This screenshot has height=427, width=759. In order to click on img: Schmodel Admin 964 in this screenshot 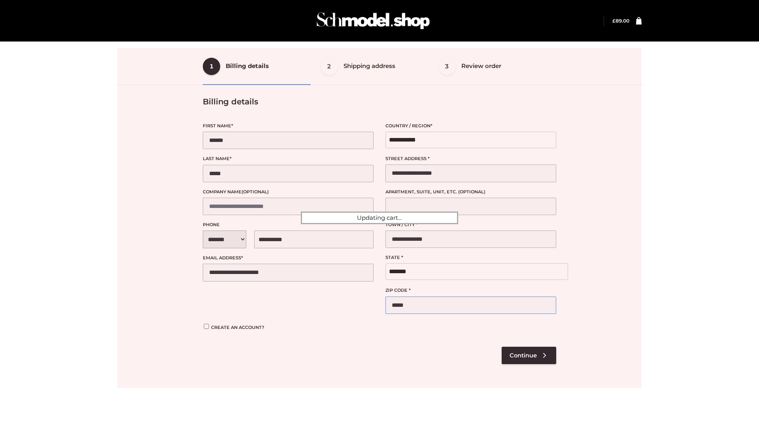, I will do `click(373, 21)`.